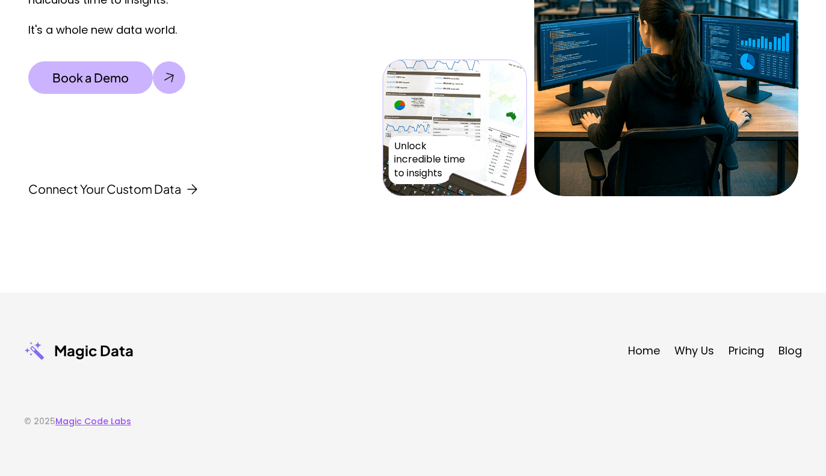 The image size is (826, 476). I want to click on p: Unlock incredible time to insights, so click(432, 159).